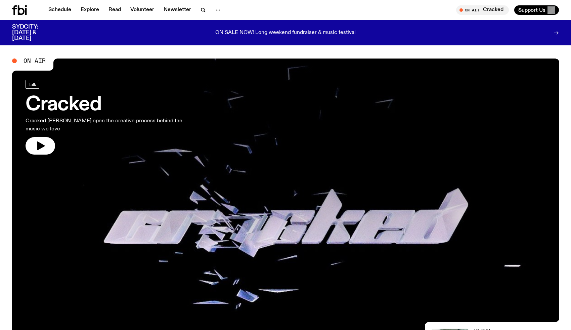 Image resolution: width=571 pixels, height=330 pixels. Describe the element at coordinates (482, 10) in the screenshot. I see `button: On AirCracked` at that location.